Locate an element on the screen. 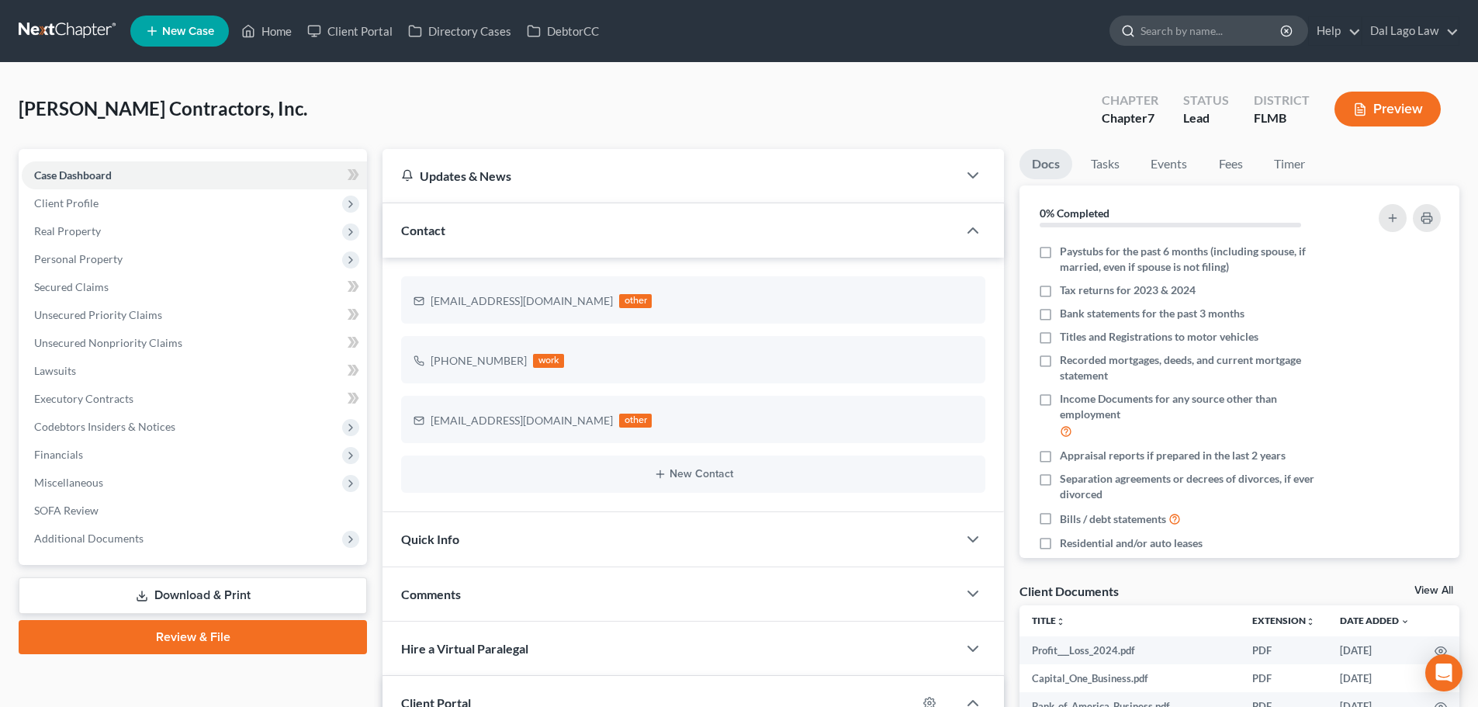  td: Profit___Loss_2024.pdf is located at coordinates (1129, 650).